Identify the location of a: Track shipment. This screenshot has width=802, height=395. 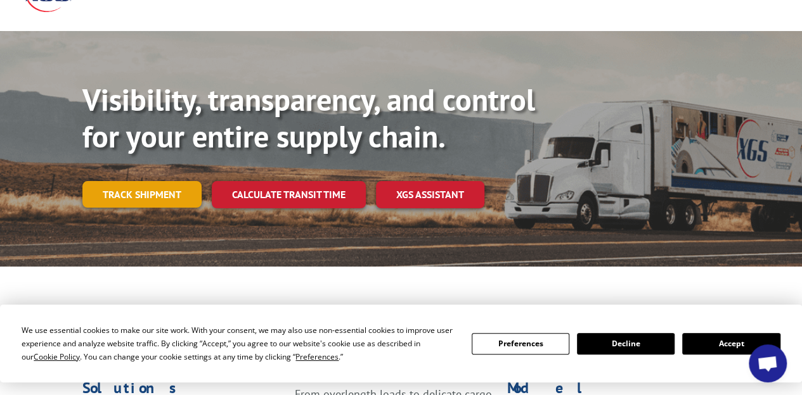
(142, 195).